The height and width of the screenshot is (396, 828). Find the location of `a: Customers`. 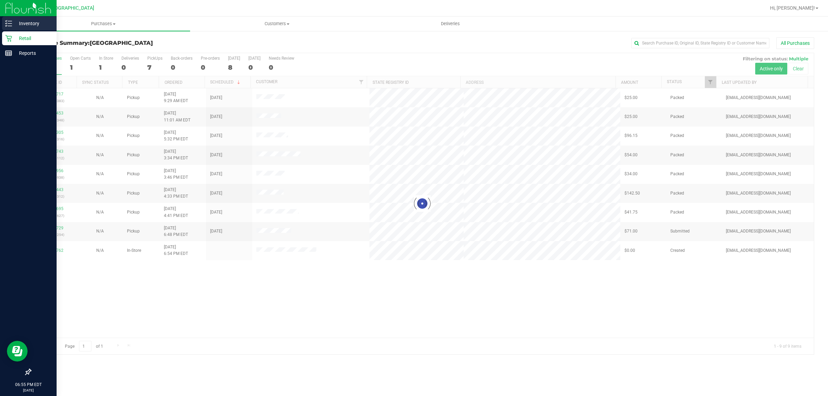

a: Customers is located at coordinates (277, 24).